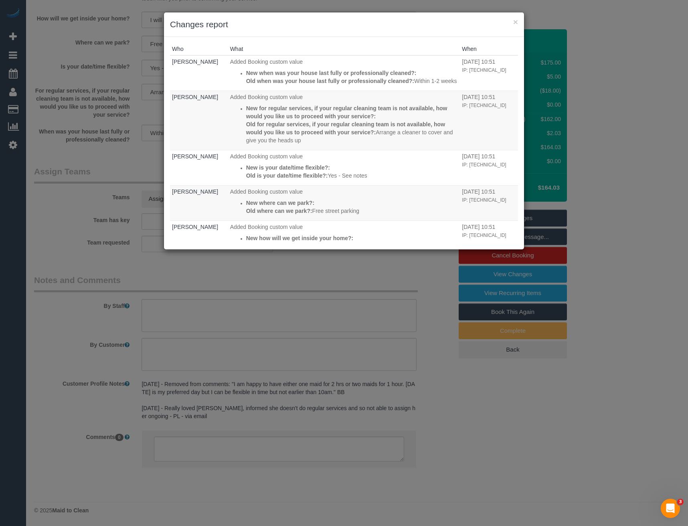 Image resolution: width=688 pixels, height=526 pixels. I want to click on p: Within 1-2 weeks, so click(352, 81).